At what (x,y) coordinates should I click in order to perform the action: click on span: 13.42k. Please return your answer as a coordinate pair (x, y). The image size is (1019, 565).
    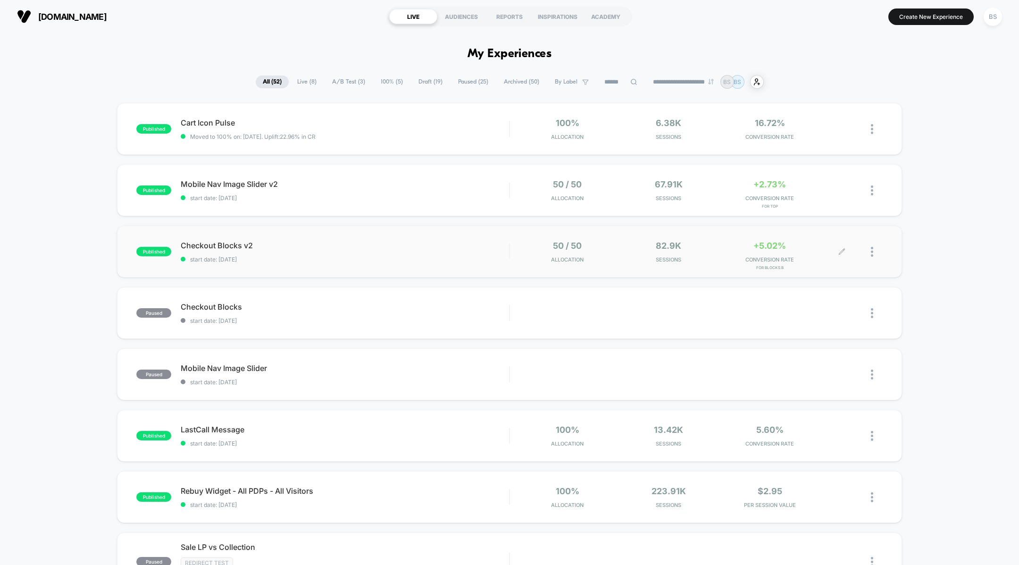
    Looking at the image, I should click on (669, 429).